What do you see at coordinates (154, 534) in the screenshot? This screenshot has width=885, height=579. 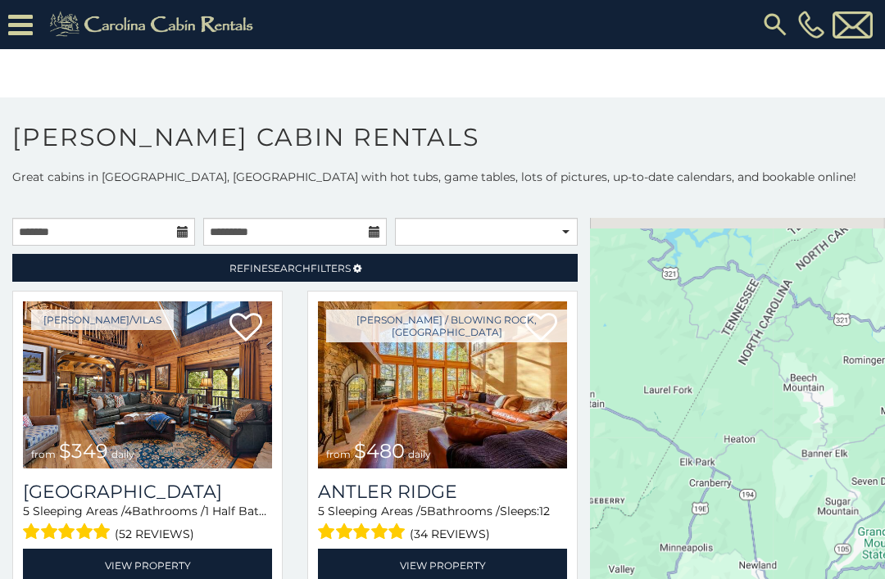 I see `span: (52 reviews)` at bounding box center [154, 534].